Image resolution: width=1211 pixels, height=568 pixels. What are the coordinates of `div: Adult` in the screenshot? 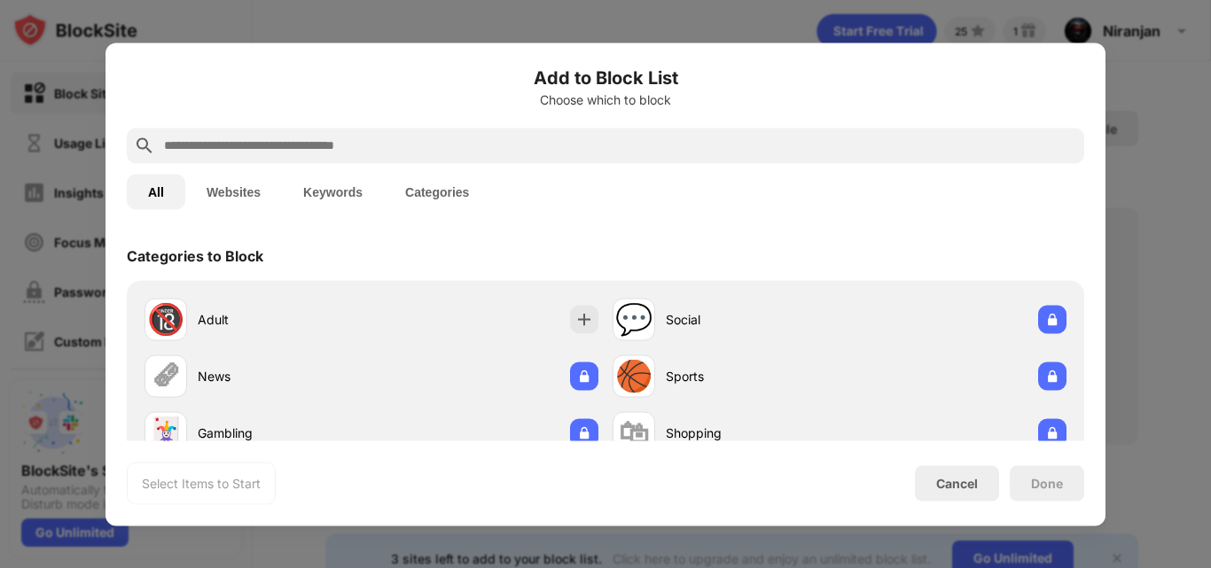 It's located at (285, 319).